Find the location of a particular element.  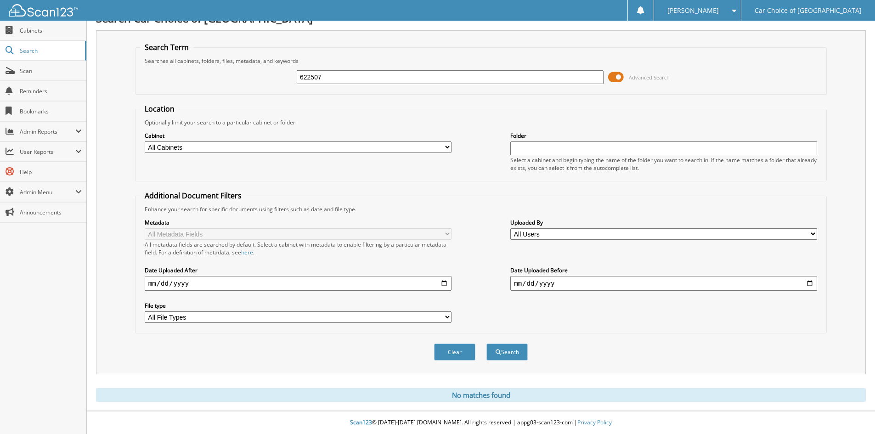

span: Reminders is located at coordinates (51, 91).